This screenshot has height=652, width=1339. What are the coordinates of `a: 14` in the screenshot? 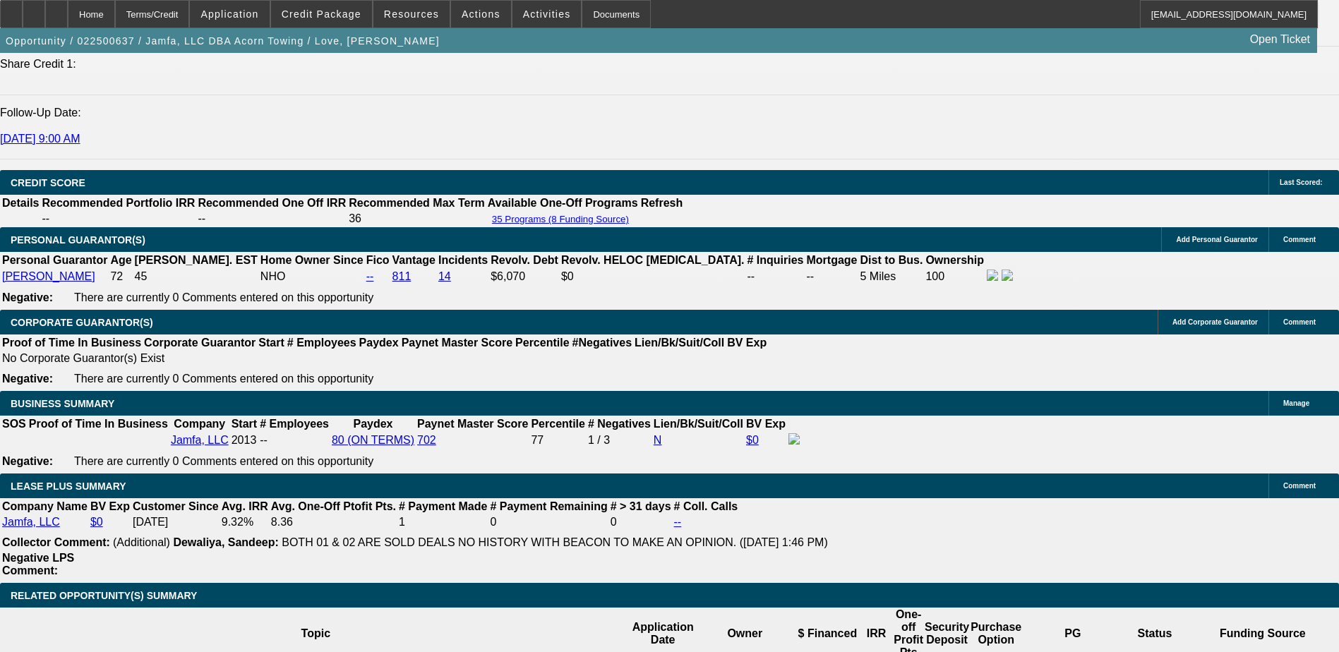 It's located at (445, 276).